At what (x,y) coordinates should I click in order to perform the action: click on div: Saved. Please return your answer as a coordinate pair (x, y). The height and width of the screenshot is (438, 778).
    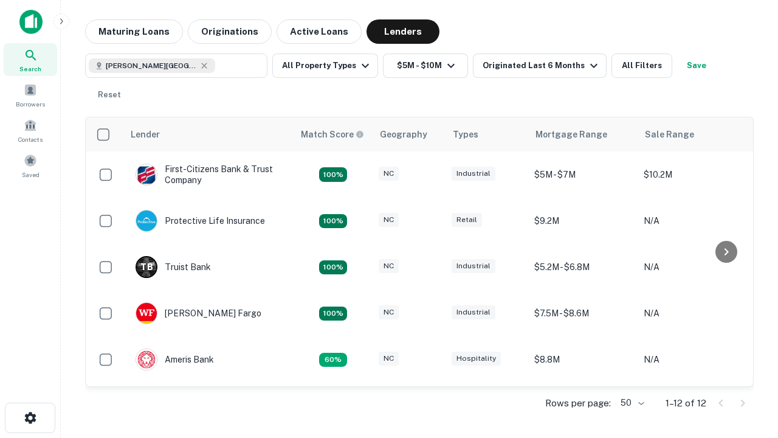
    Looking at the image, I should click on (30, 165).